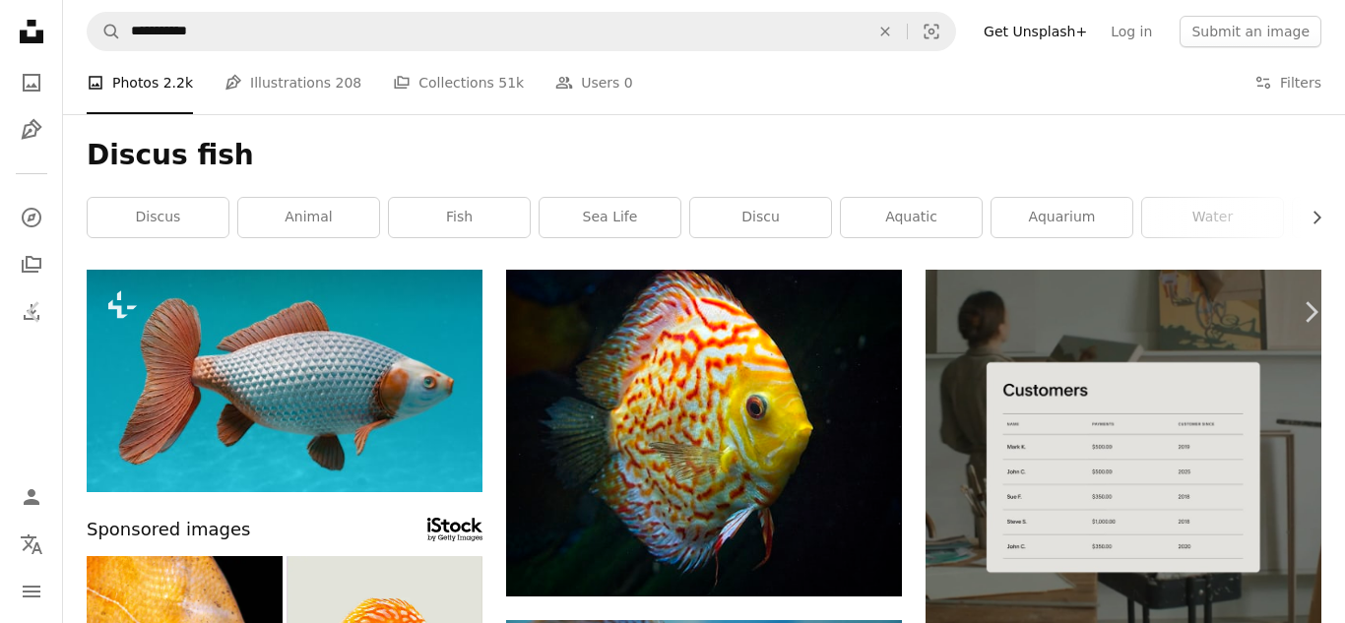 Image resolution: width=1345 pixels, height=623 pixels. Describe the element at coordinates (1310, 218) in the screenshot. I see `button: scroll list to the right` at that location.